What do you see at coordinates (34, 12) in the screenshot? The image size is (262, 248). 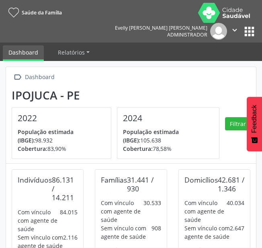 I see `a: Saúde da Família` at bounding box center [34, 12].